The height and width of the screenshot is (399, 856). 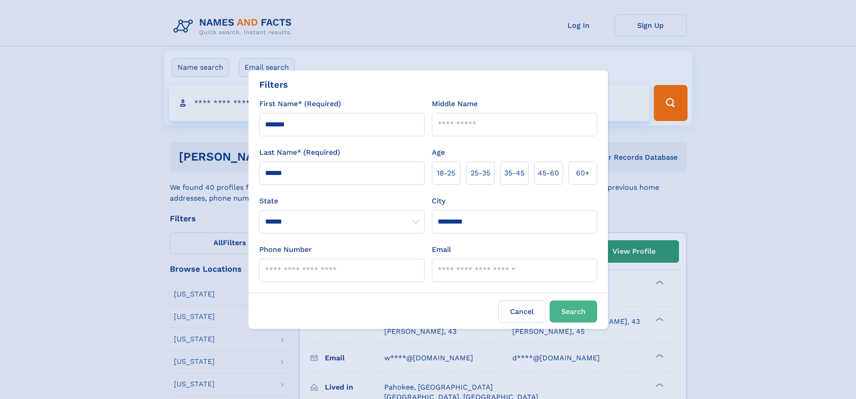 I want to click on label: State, so click(x=342, y=201).